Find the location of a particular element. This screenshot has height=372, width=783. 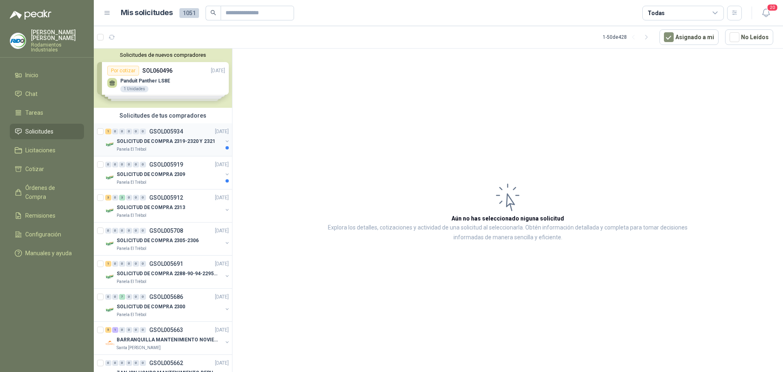

button: 20 is located at coordinates (766, 13).